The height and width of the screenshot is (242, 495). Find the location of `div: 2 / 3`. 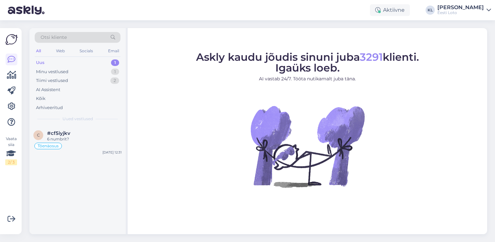

div: 2 / 3 is located at coordinates (11, 163).